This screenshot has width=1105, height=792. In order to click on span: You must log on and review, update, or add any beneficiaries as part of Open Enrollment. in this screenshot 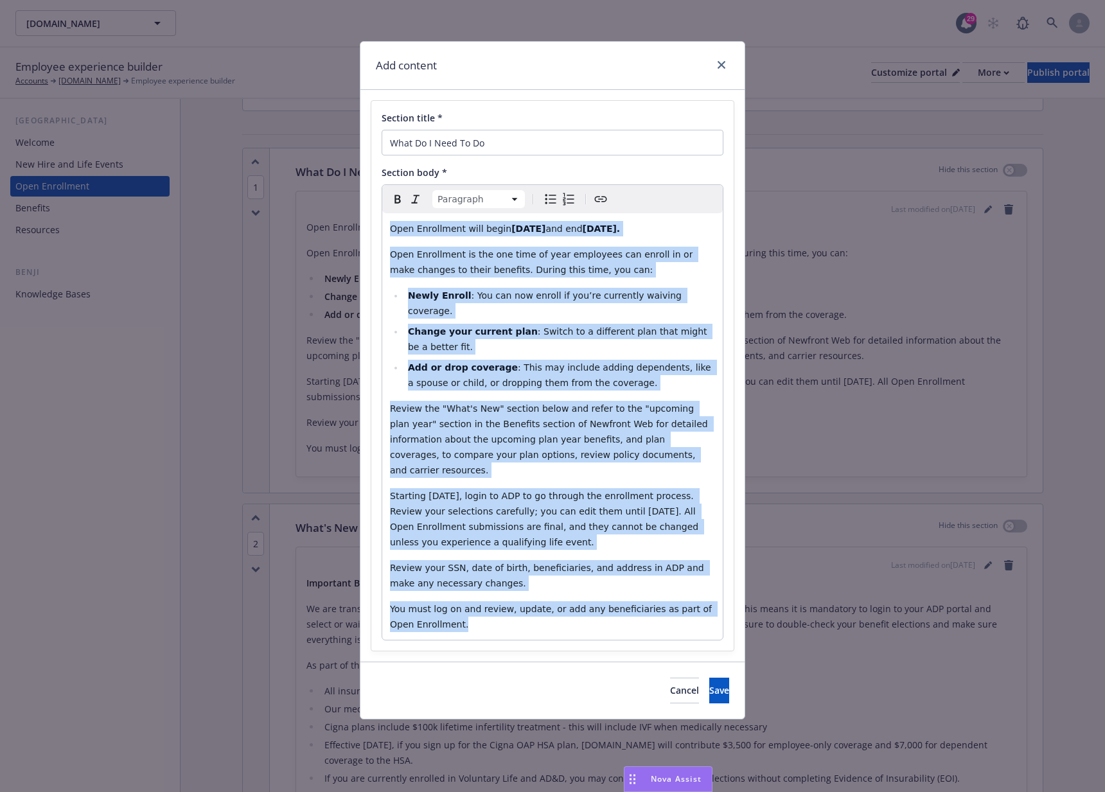, I will do `click(552, 617)`.